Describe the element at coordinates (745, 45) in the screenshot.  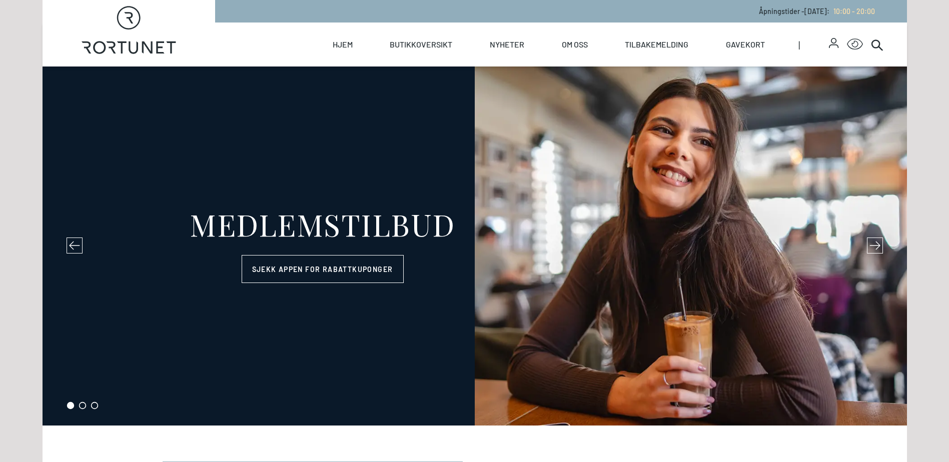
I see `a: Gavekort` at that location.